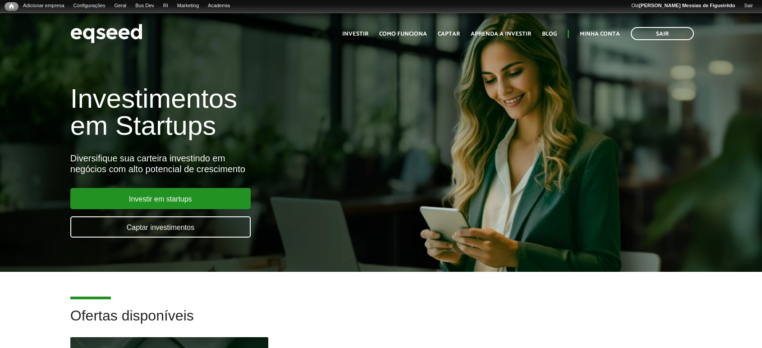  Describe the element at coordinates (448, 34) in the screenshot. I see `a: Captar` at that location.